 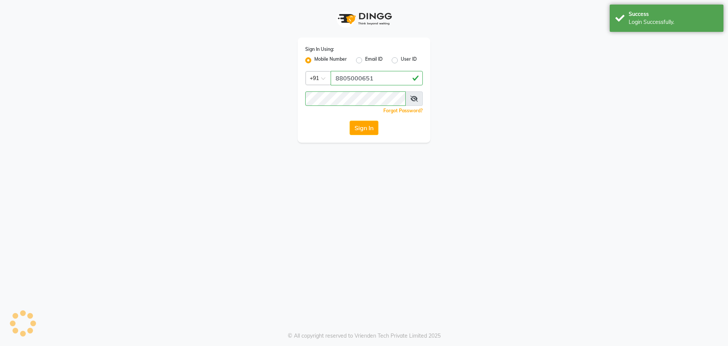 What do you see at coordinates (331, 60) in the screenshot?
I see `label: Mobile Number` at bounding box center [331, 60].